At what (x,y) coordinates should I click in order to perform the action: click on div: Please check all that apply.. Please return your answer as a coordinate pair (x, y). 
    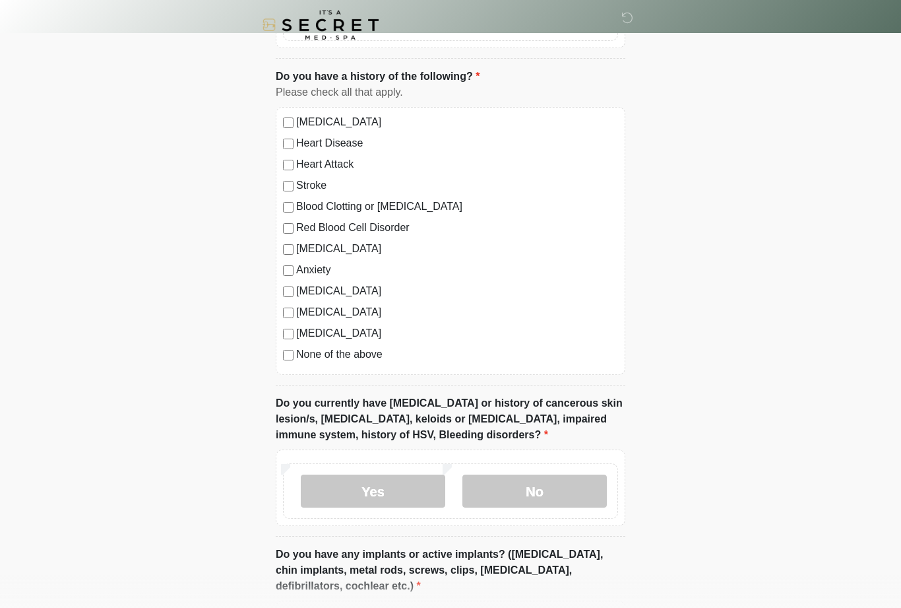
    Looking at the image, I should click on (451, 92).